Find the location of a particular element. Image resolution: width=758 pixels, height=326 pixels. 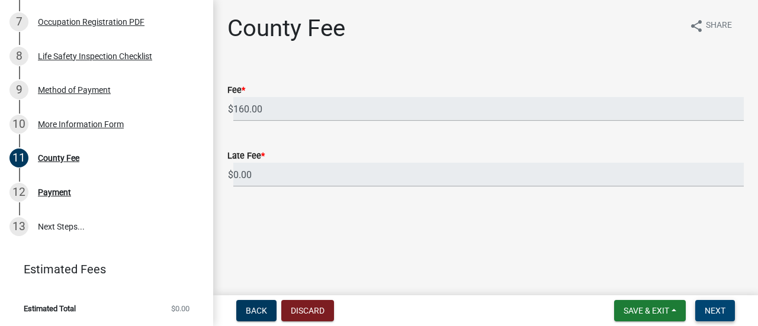

span: Estimated Total is located at coordinates (50, 308).